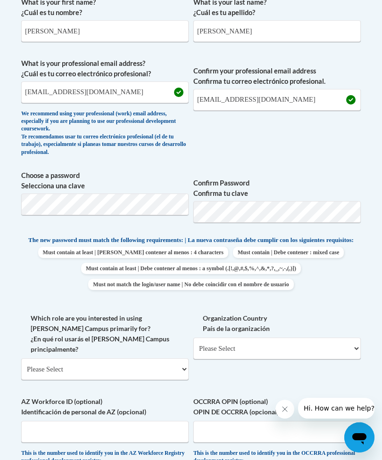 The height and width of the screenshot is (460, 382). I want to click on input: Required, so click(277, 100).